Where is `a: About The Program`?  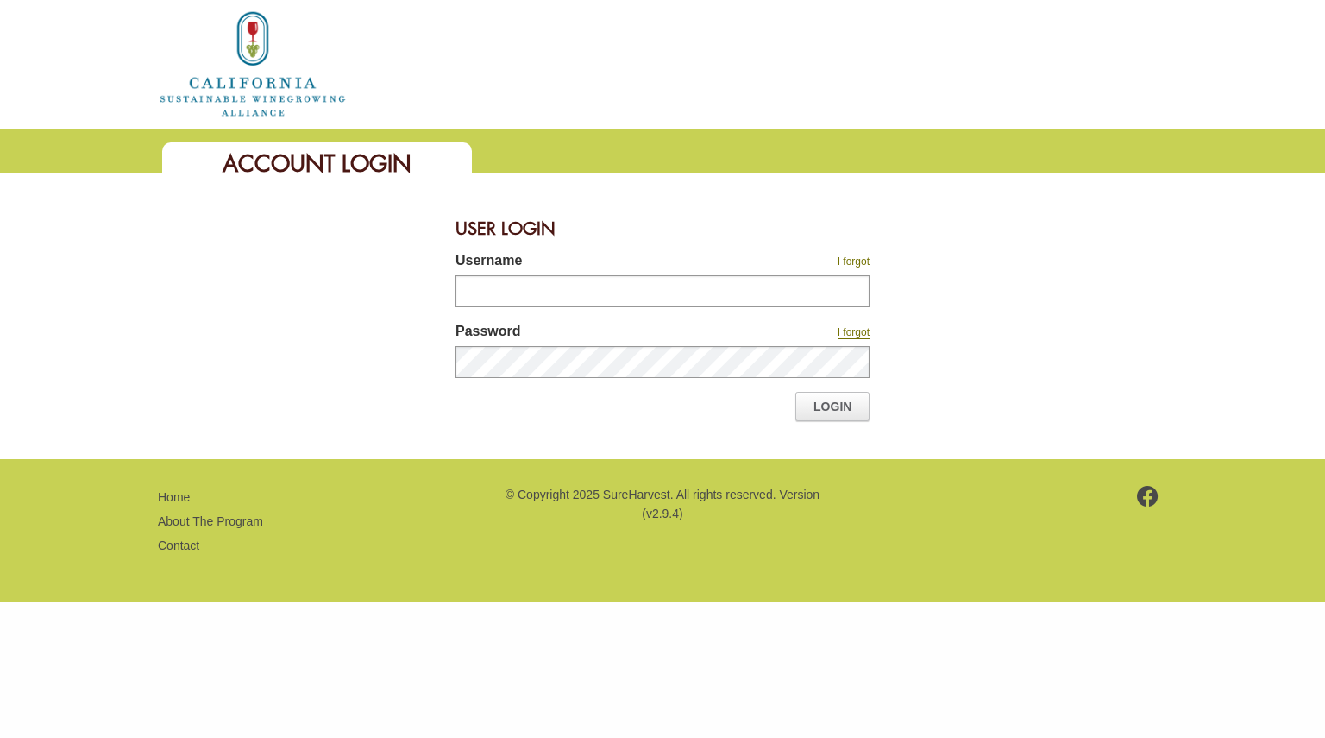 a: About The Program is located at coordinates (211, 521).